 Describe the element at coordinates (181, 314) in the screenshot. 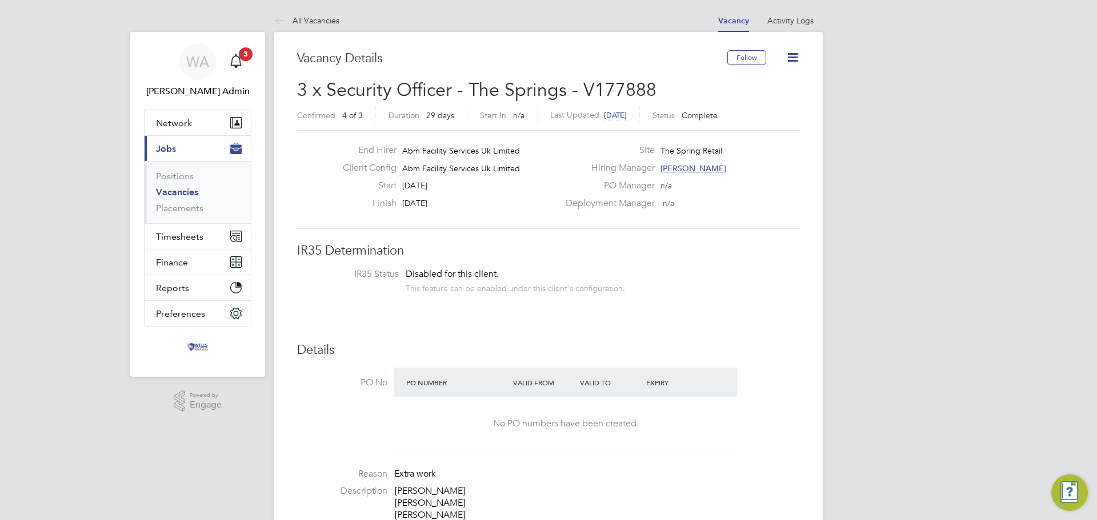

I see `span: Preferences` at that location.